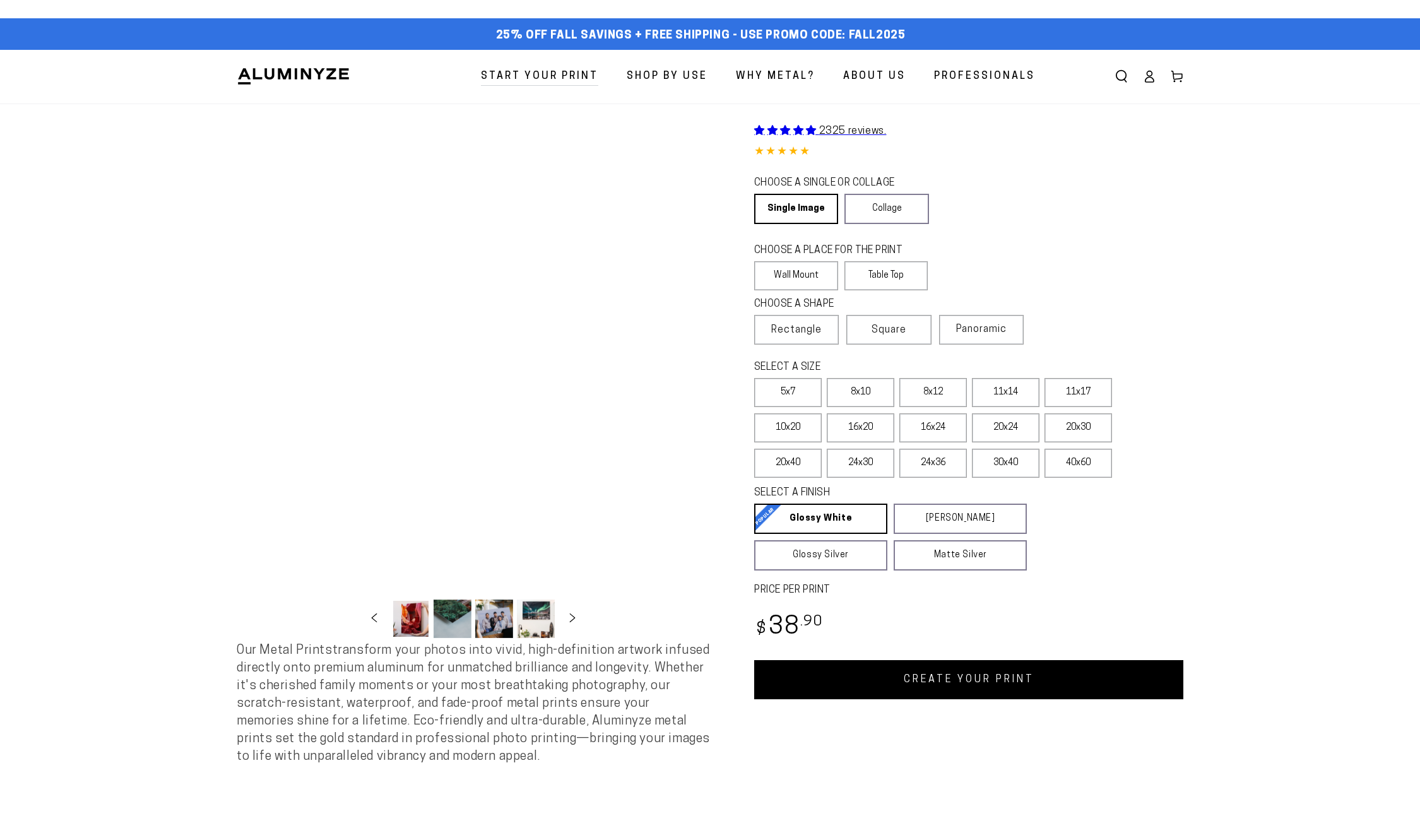 The image size is (1420, 840). I want to click on label: 16x24, so click(932, 428).